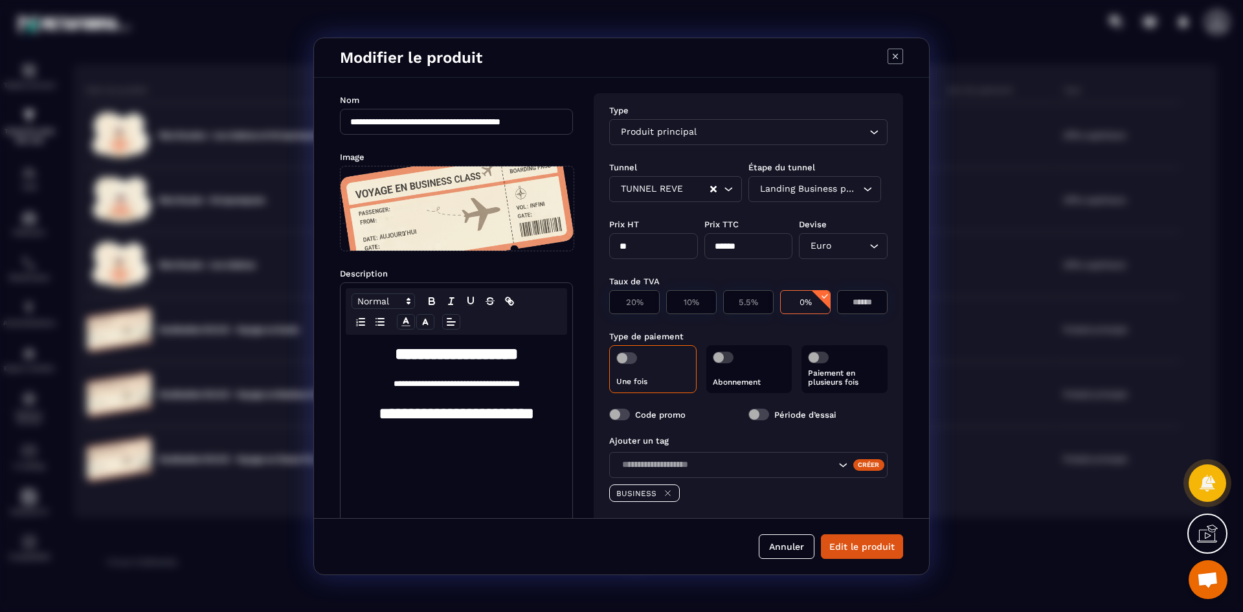  Describe the element at coordinates (806, 414) in the screenshot. I see `label: Période d’essai` at that location.